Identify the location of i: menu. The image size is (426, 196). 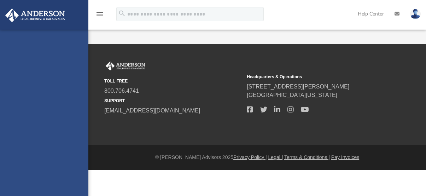
(100, 14).